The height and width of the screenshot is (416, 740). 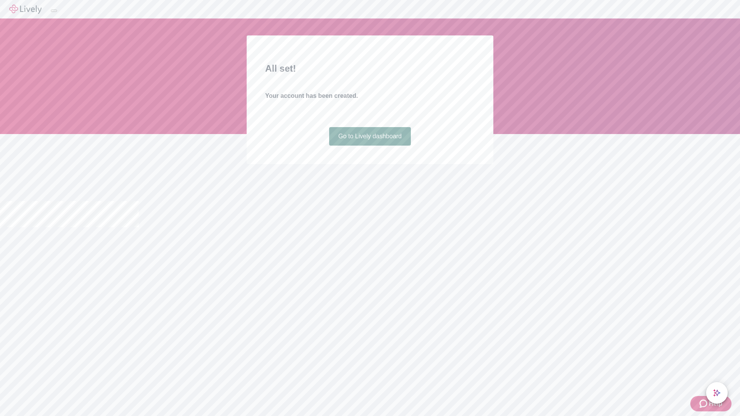 I want to click on h2: All set!, so click(x=370, y=69).